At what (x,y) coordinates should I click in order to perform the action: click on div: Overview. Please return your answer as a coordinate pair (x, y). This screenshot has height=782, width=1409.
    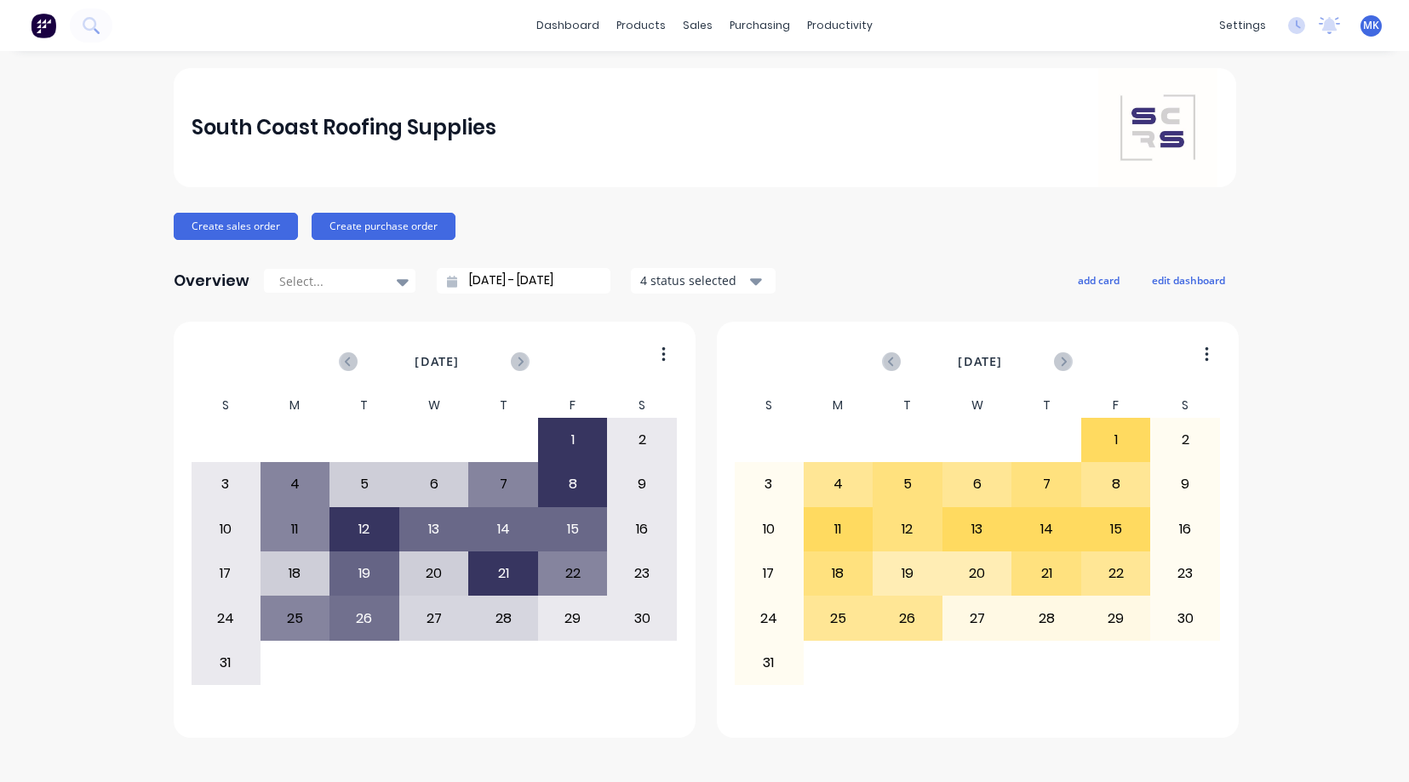
    Looking at the image, I should click on (211, 281).